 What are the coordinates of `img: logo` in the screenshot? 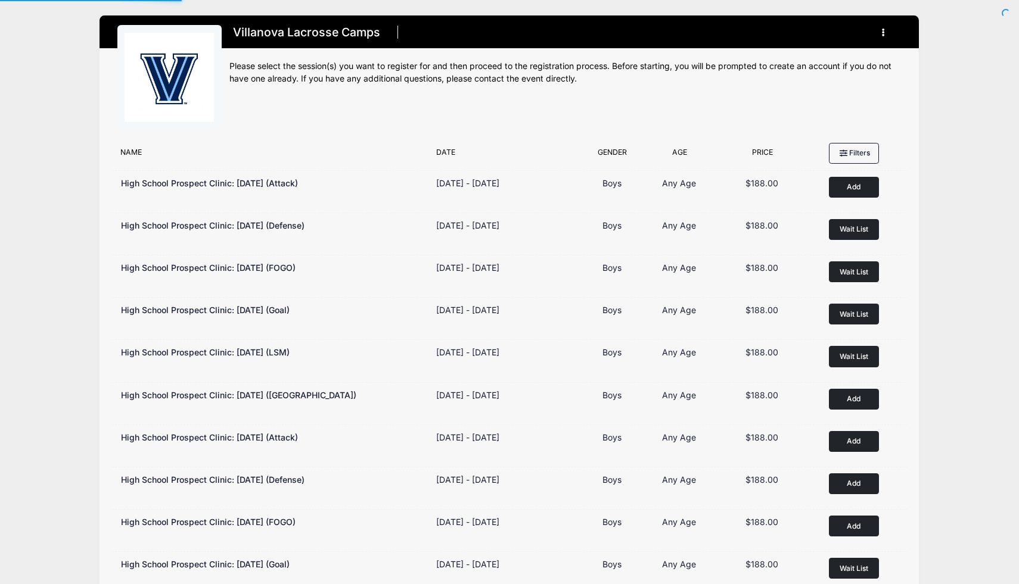 It's located at (169, 77).